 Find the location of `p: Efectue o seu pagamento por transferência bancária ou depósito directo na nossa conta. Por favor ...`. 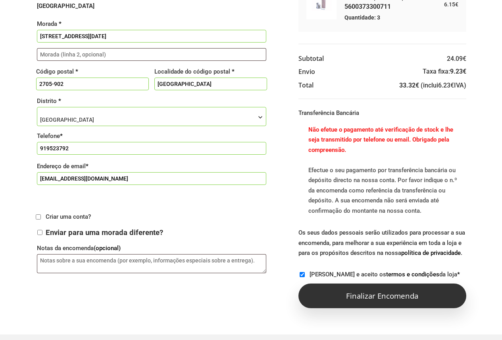

p: Efectue o seu pagamento por transferência bancária ou depósito directo na nossa conta. Por favor ... is located at coordinates (382, 170).